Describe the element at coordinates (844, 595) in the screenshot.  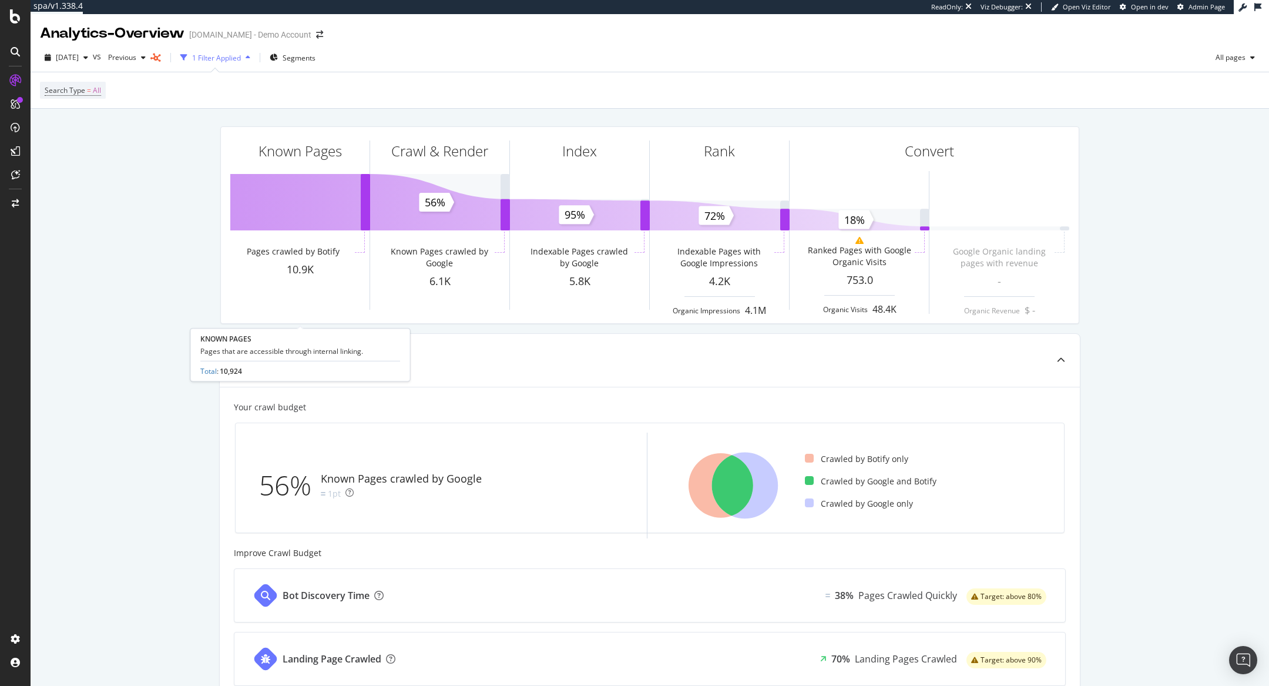
I see `div: 38%` at that location.